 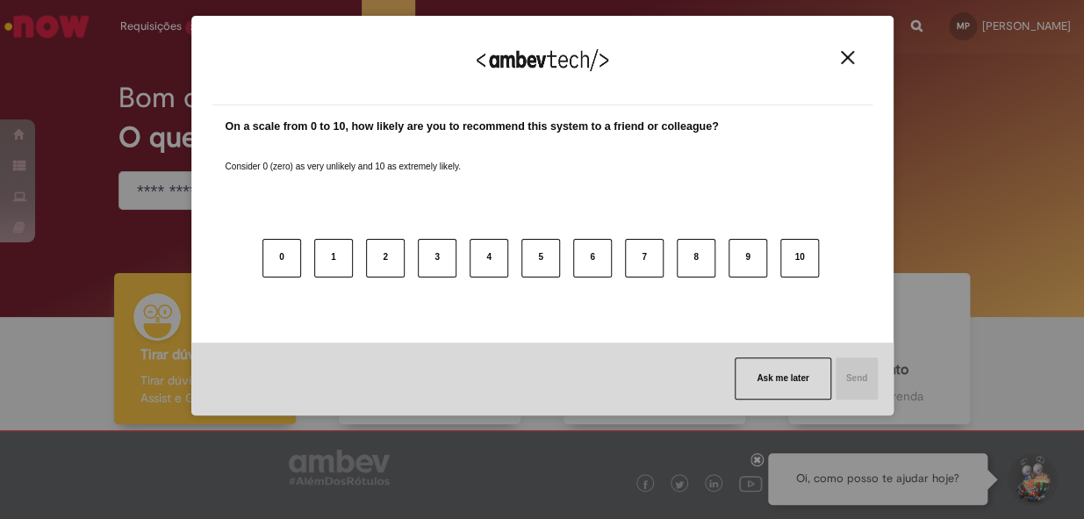 What do you see at coordinates (748, 258) in the screenshot?
I see `button: 9` at bounding box center [748, 258].